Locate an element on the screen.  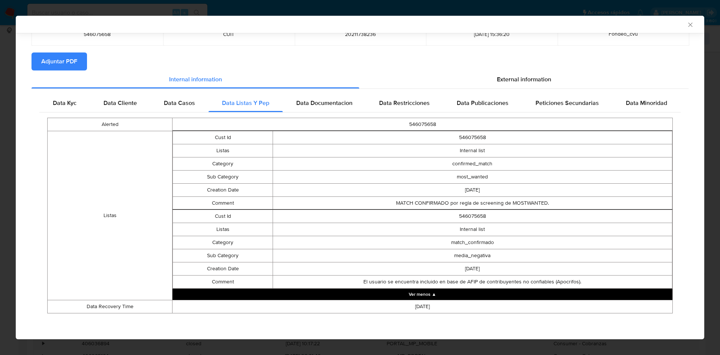
span: 546075658 is located at coordinates (97, 34).